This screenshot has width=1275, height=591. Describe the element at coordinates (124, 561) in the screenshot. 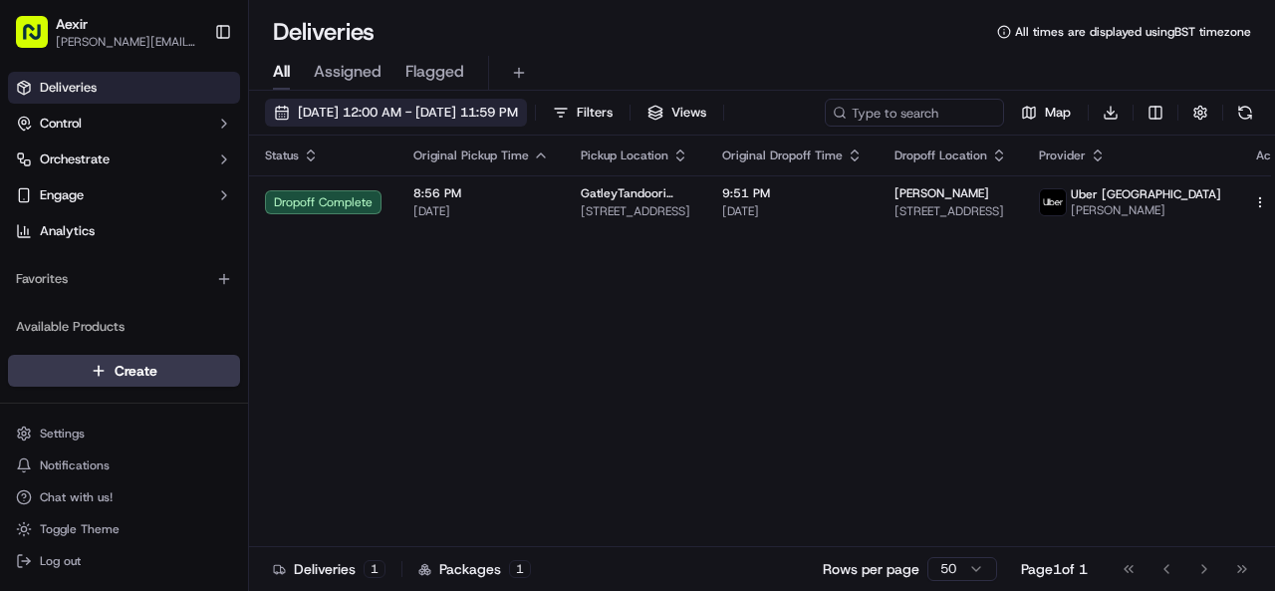

I see `button: Log out` at that location.